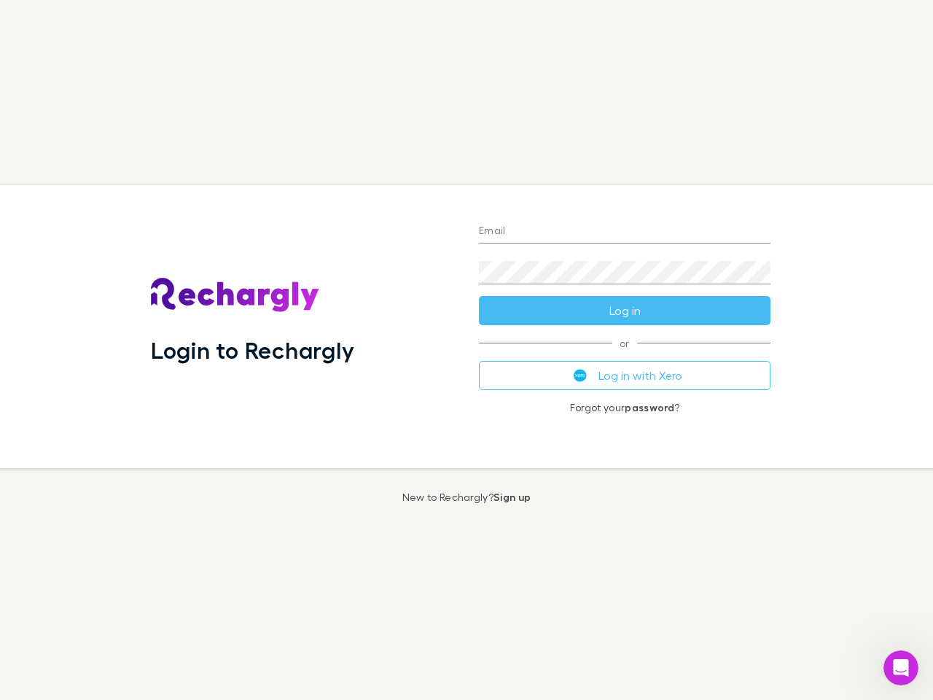 This screenshot has width=933, height=700. What do you see at coordinates (252, 350) in the screenshot?
I see `h1: Login to Rechargly` at bounding box center [252, 350].